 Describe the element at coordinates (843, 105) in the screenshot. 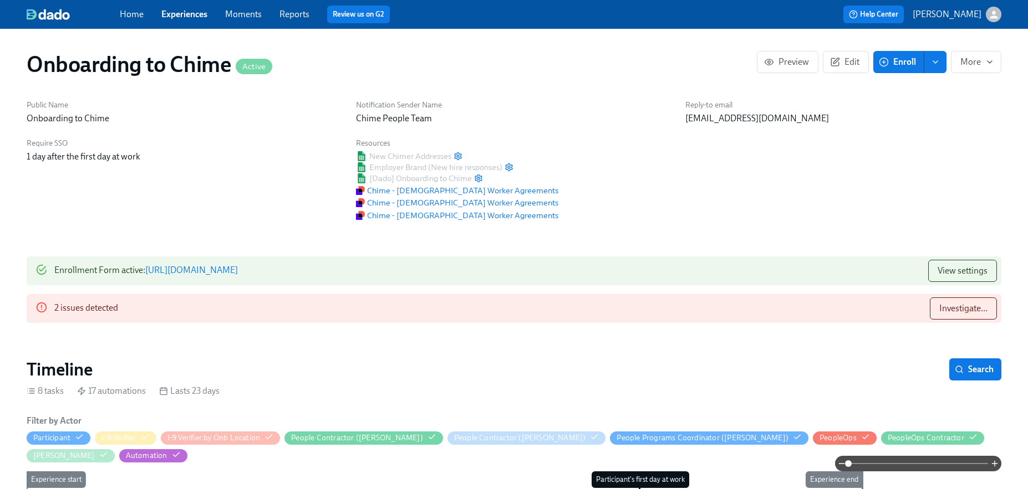

I see `h6: Reply-to email` at that location.